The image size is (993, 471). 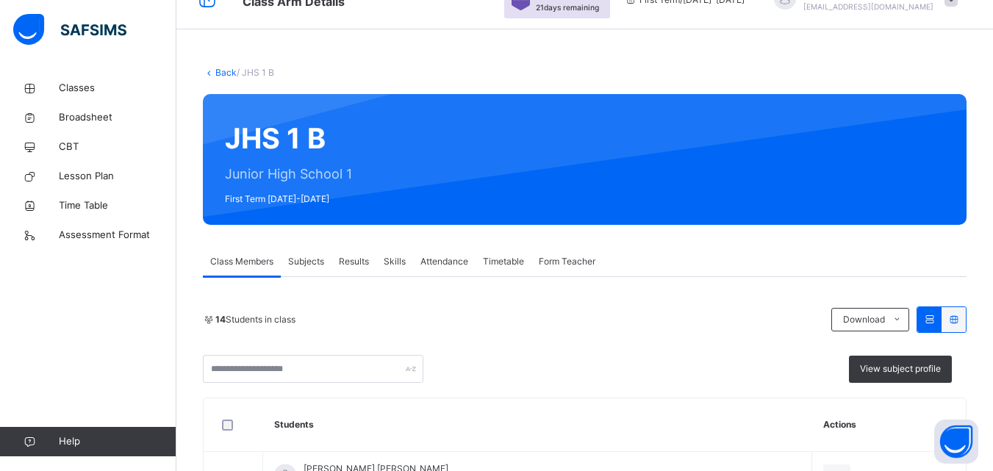 I want to click on a: Back, so click(x=226, y=72).